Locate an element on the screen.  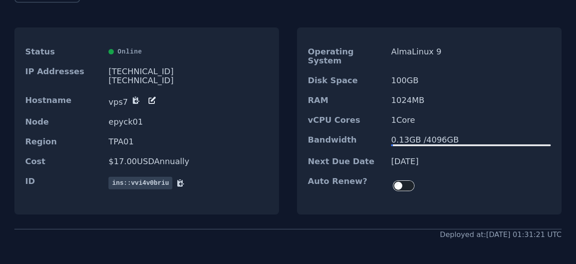
dt: Region is located at coordinates (63, 142).